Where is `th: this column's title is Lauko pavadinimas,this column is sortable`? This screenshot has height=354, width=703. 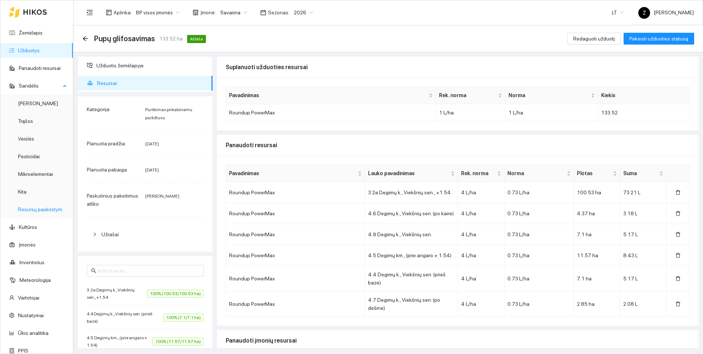
th: this column's title is Lauko pavadinimas,this column is sortable is located at coordinates (411, 173).